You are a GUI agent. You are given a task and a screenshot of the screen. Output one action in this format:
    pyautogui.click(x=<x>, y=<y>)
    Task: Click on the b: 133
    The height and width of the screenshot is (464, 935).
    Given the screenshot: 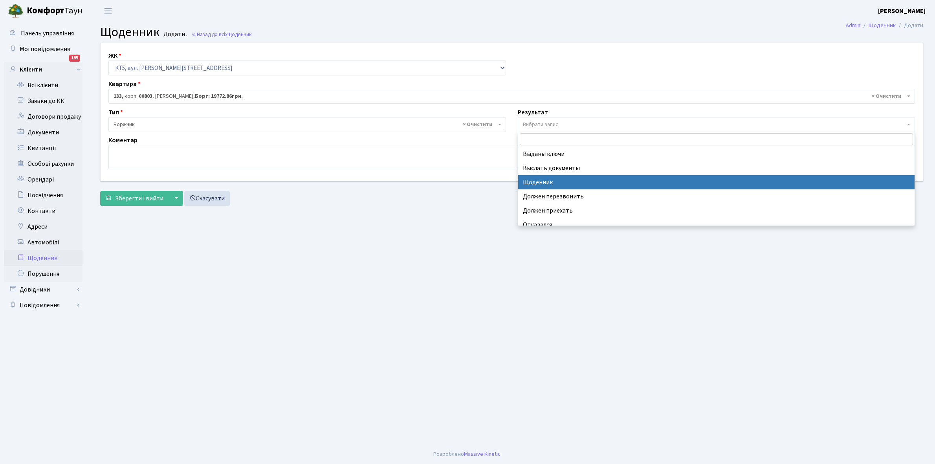 What is the action you would take?
    pyautogui.click(x=117, y=96)
    